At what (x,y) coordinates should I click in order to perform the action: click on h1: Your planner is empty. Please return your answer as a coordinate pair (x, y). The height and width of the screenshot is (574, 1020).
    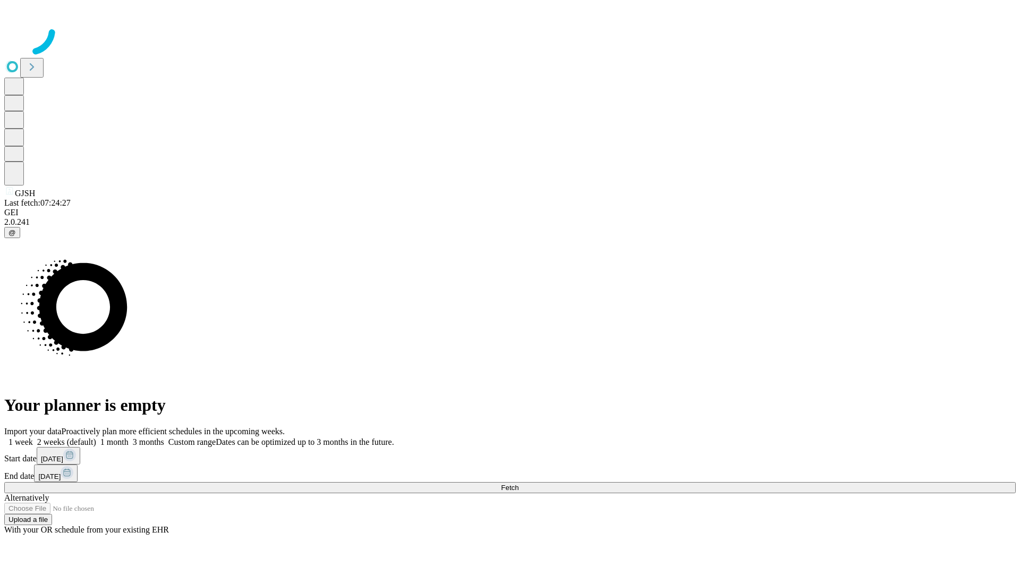
    Looking at the image, I should click on (510, 405).